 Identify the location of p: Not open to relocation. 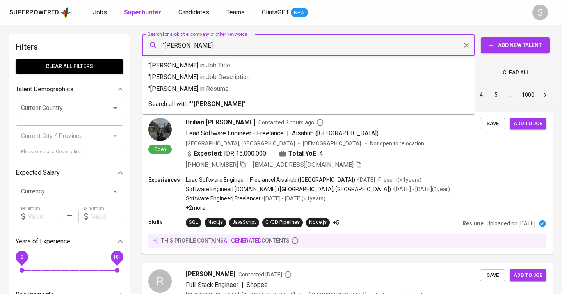
(397, 144).